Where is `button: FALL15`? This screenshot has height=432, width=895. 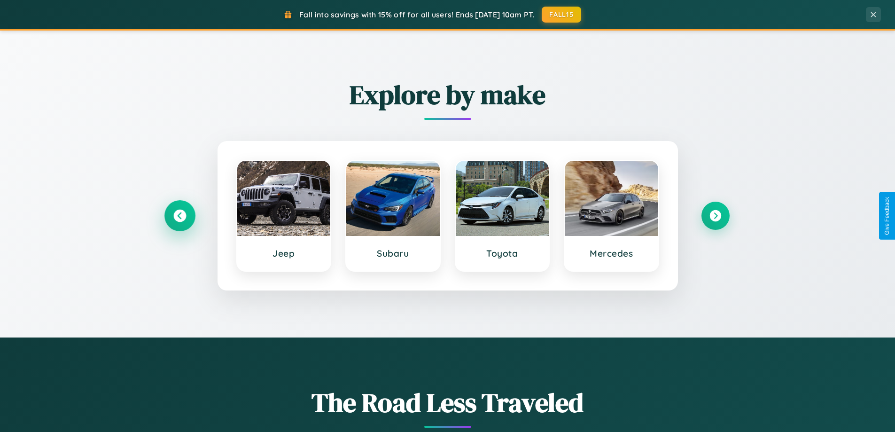
button: FALL15 is located at coordinates (562, 15).